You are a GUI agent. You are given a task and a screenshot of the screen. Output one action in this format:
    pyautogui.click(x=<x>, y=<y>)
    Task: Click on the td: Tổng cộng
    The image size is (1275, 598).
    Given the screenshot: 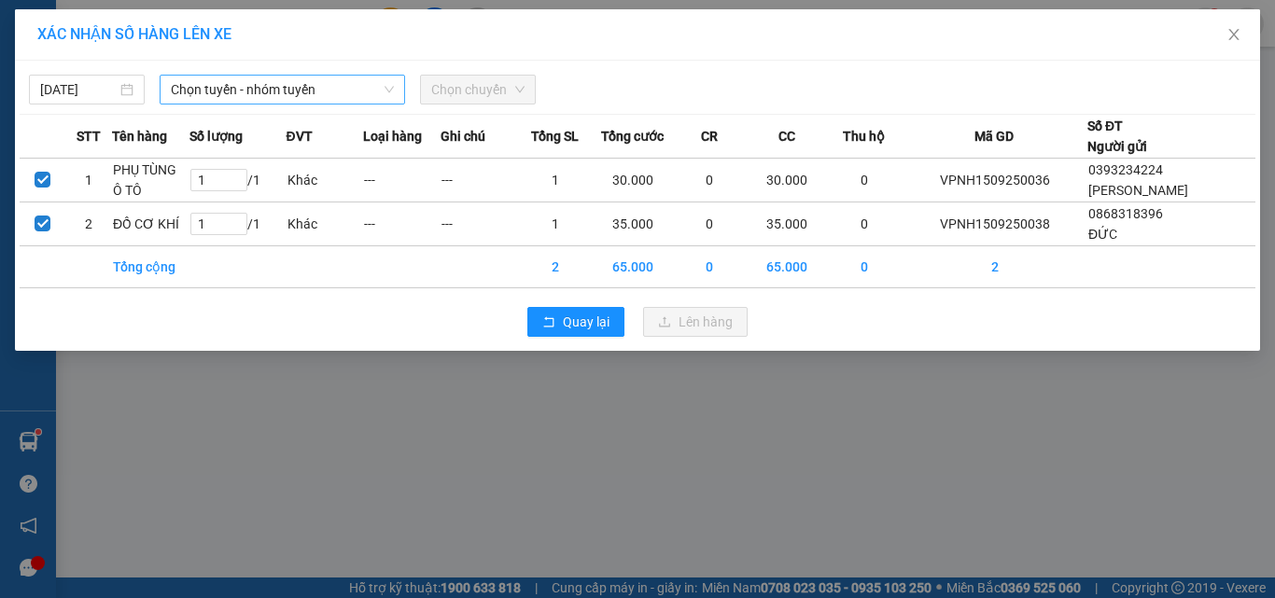 What is the action you would take?
    pyautogui.click(x=150, y=267)
    